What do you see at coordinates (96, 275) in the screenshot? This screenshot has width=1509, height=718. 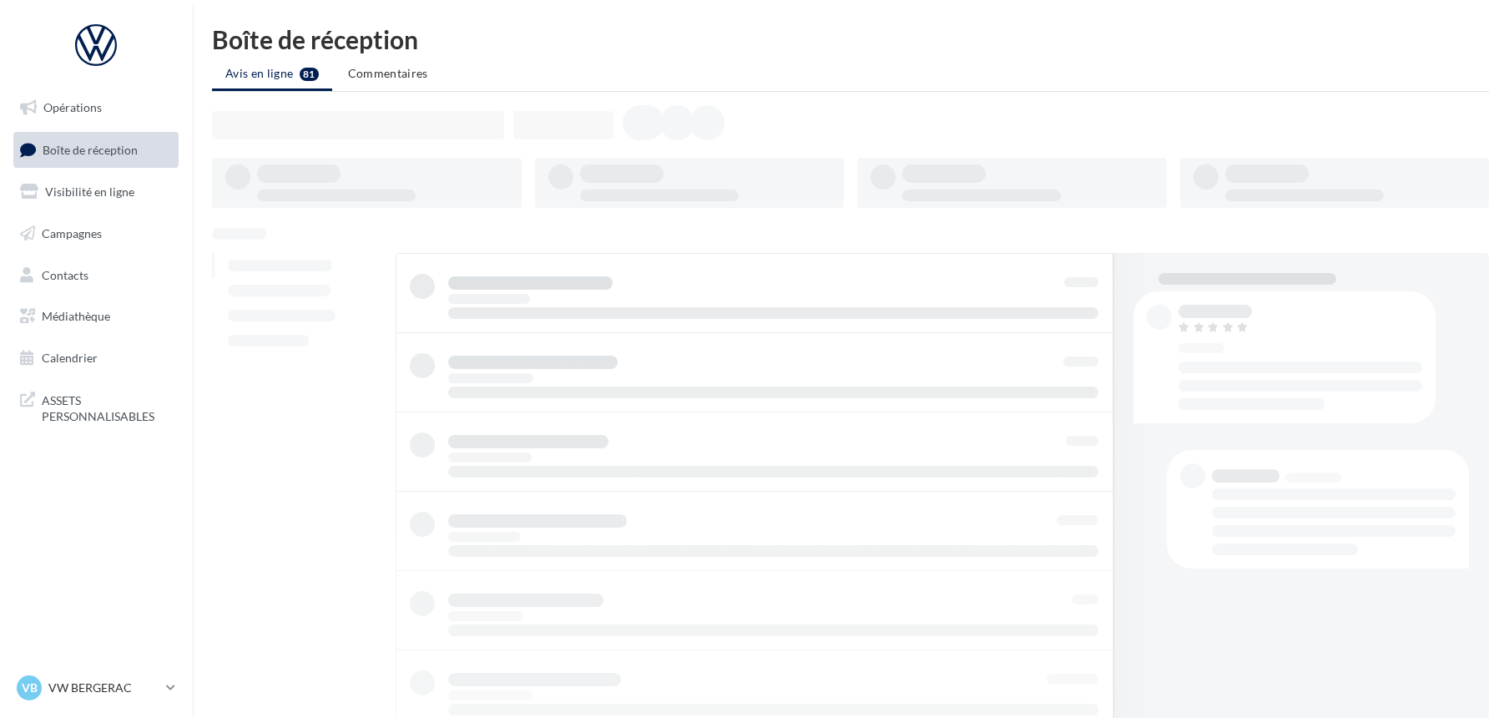 I see `a: Contacts` at bounding box center [96, 275].